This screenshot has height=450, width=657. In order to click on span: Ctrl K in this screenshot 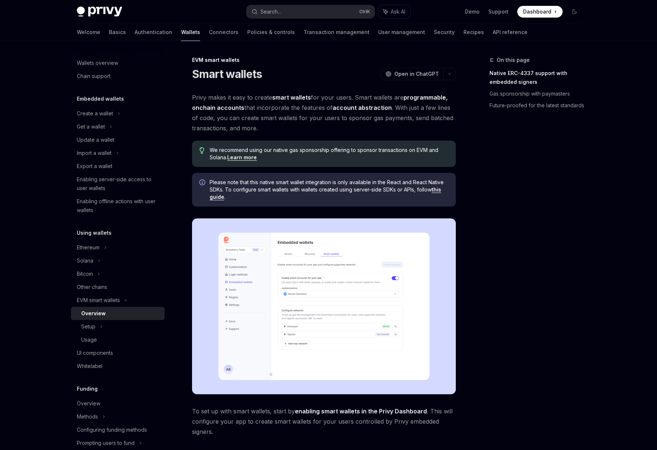, I will do `click(365, 12)`.